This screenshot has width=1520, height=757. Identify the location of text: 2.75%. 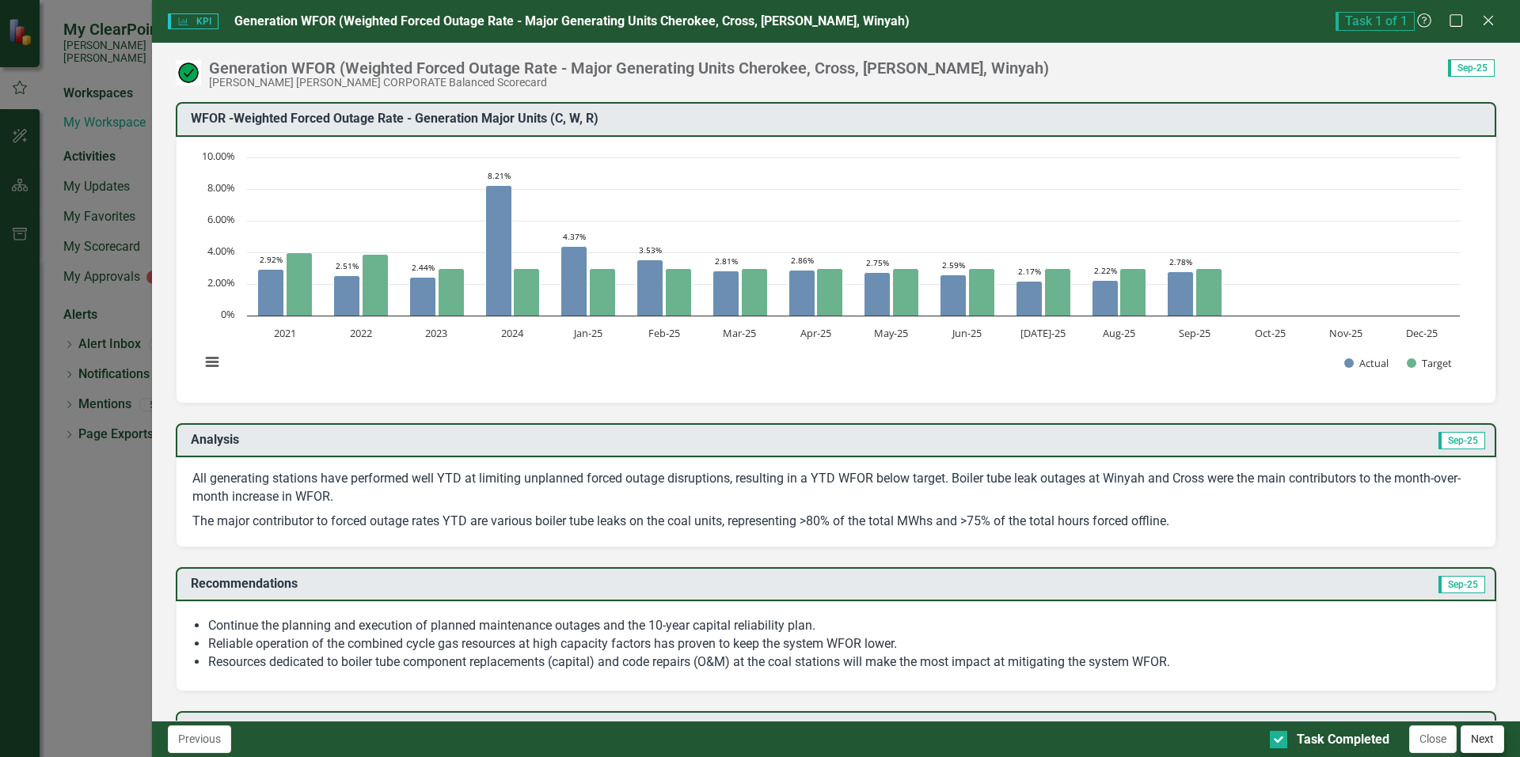
(877, 263).